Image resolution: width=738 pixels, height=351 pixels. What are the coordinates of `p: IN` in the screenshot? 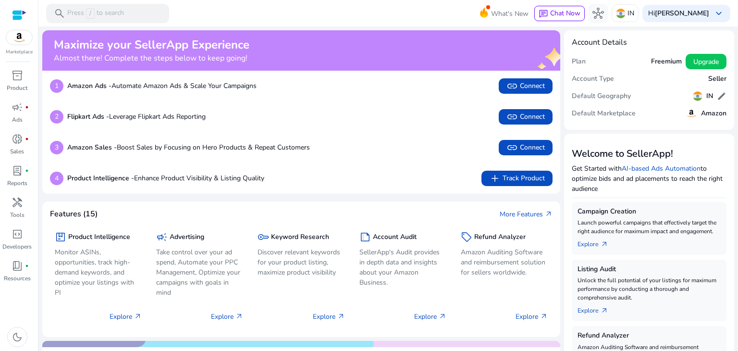 It's located at (630, 13).